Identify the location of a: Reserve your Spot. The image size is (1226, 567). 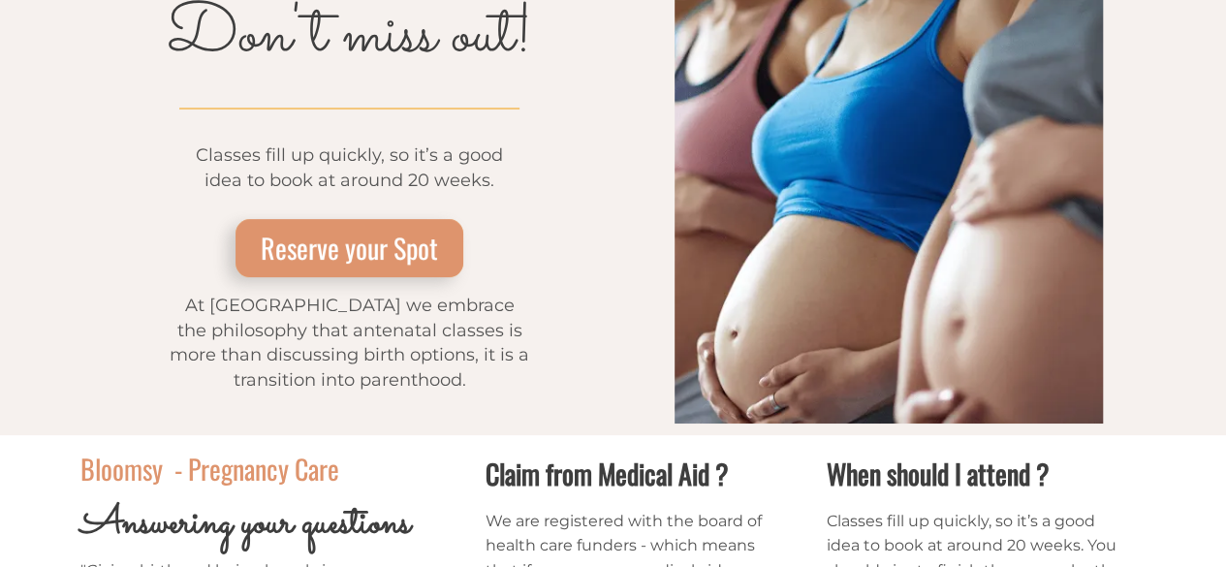
(349, 248).